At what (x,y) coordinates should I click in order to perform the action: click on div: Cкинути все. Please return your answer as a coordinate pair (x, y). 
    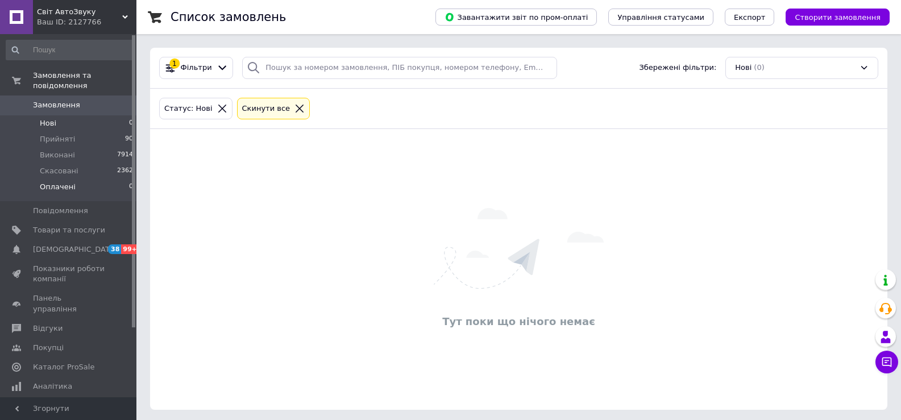
    Looking at the image, I should click on (266, 109).